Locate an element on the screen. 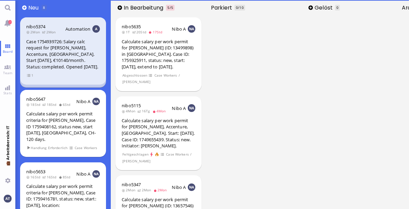 The image size is (409, 209). a: nibo5635 is located at coordinates (131, 27).